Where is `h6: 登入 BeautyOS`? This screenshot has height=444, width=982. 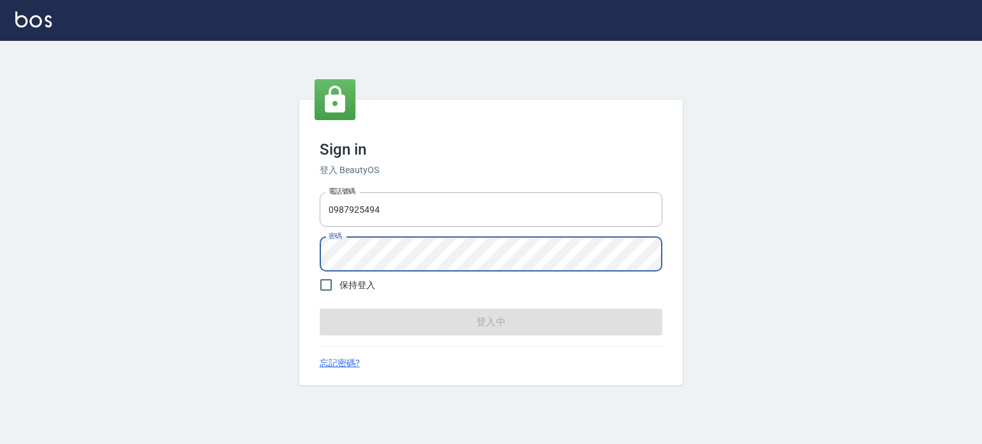
h6: 登入 BeautyOS is located at coordinates (491, 170).